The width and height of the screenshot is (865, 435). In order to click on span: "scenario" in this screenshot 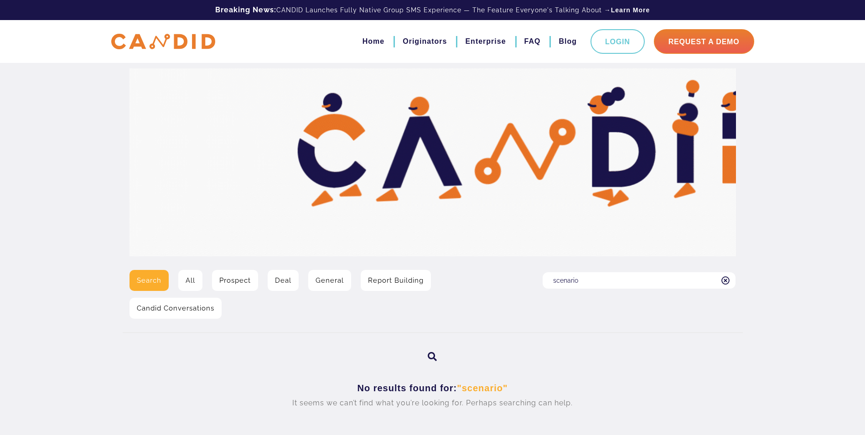, I will do `click(482, 388)`.